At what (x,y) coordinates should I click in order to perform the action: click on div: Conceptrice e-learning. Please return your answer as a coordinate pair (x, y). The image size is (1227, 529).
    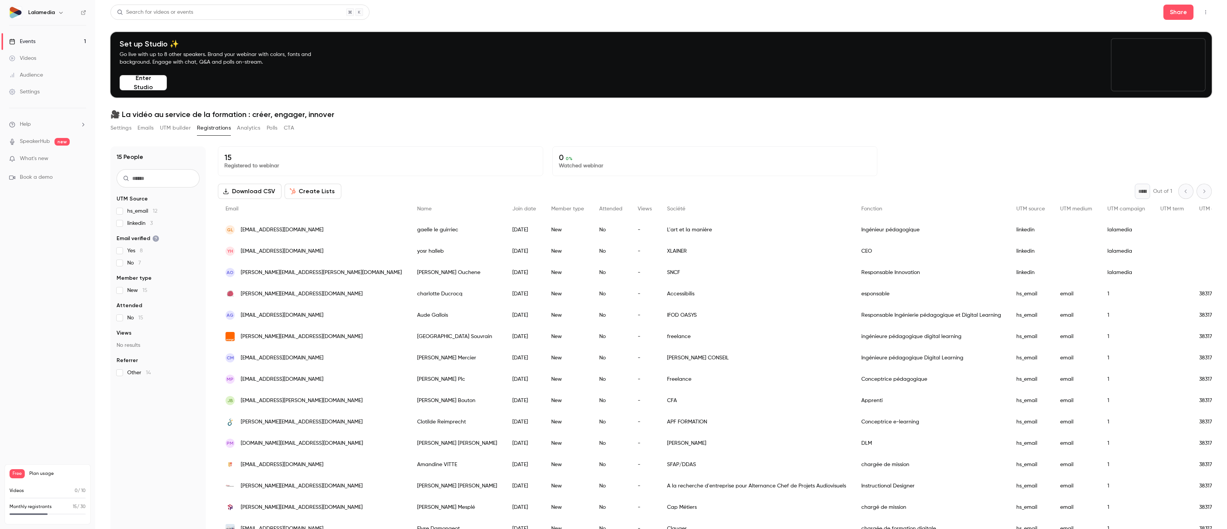
    Looking at the image, I should click on (931, 422).